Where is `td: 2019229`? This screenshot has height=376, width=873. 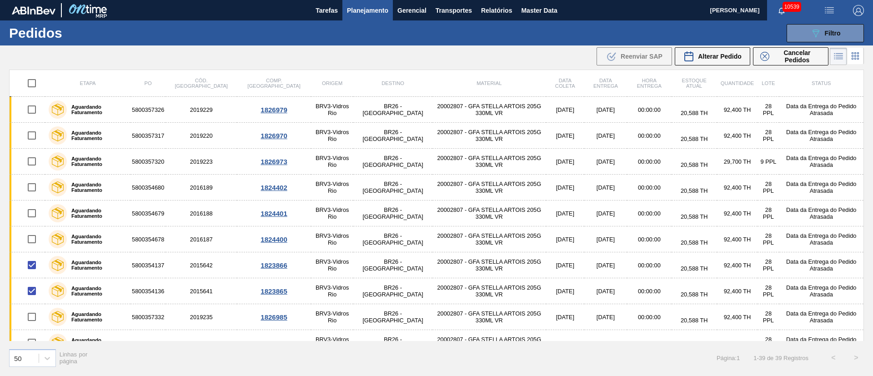
td: 2019229 is located at coordinates (201, 110).